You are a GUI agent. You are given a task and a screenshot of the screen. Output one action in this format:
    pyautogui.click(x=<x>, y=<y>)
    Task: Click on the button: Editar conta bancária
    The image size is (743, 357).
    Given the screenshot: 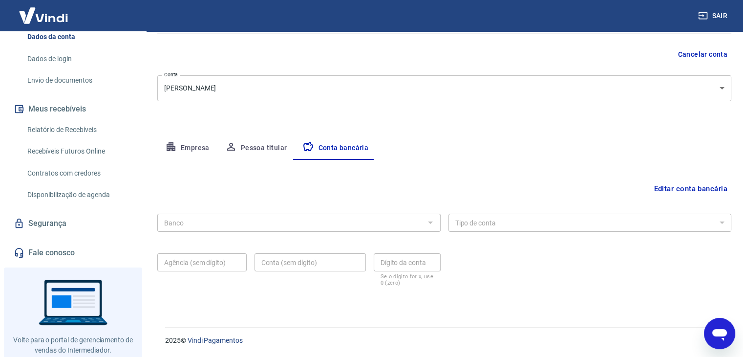 What is the action you would take?
    pyautogui.click(x=690, y=189)
    